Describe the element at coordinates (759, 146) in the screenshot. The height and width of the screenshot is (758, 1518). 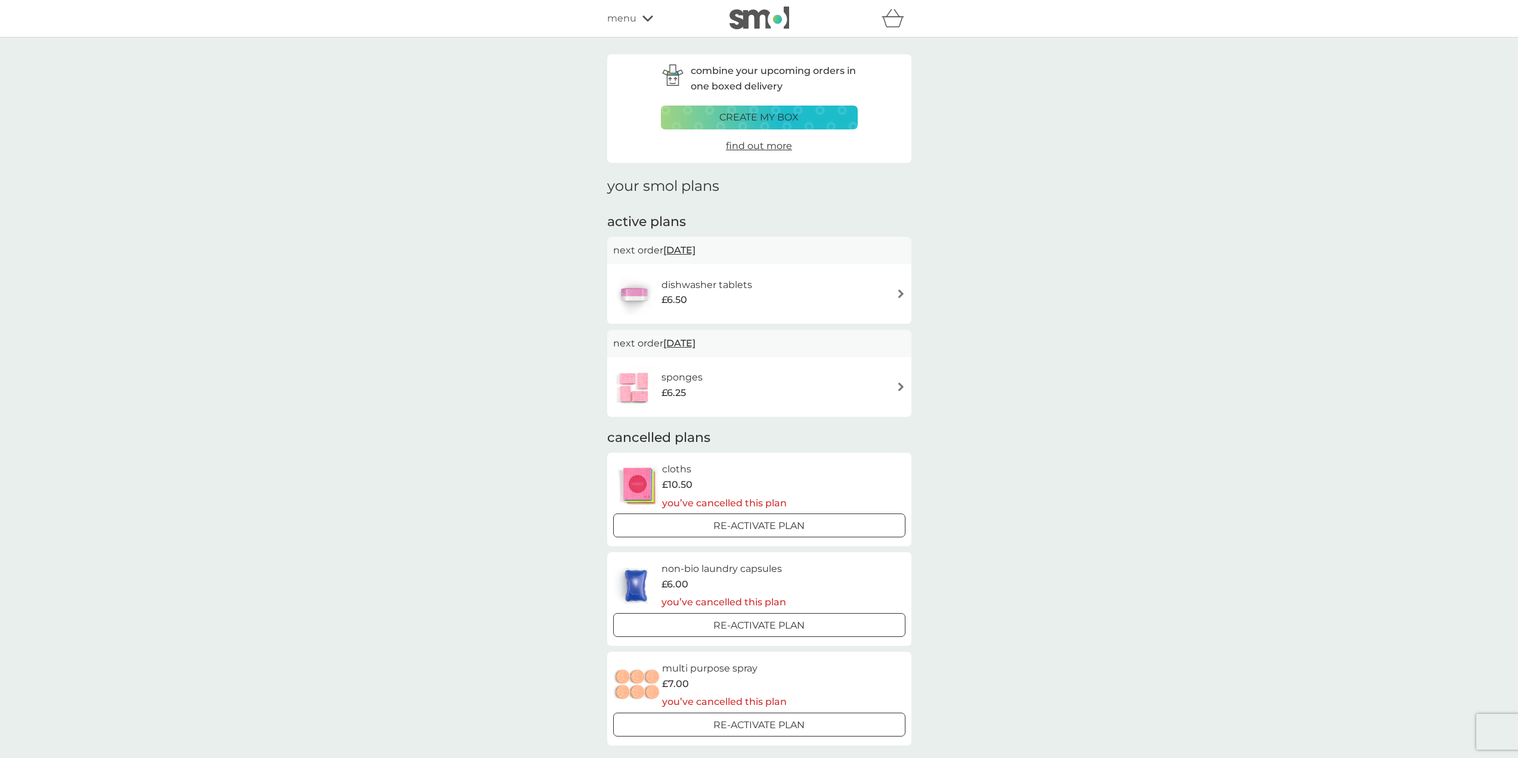
I see `span: find out more` at that location.